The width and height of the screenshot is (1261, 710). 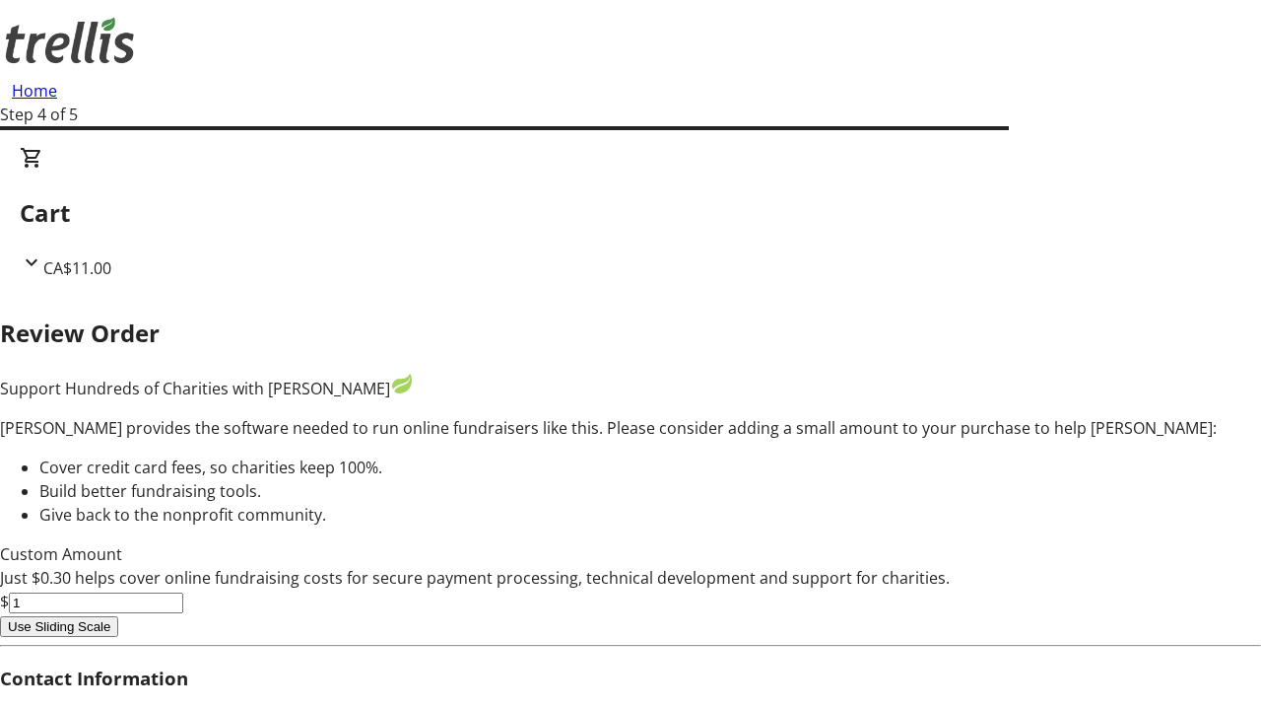 What do you see at coordinates (631, 213) in the screenshot?
I see `h2: Cart` at bounding box center [631, 213].